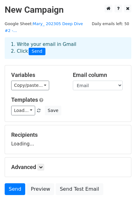  I want to click on span: Send, so click(37, 52).